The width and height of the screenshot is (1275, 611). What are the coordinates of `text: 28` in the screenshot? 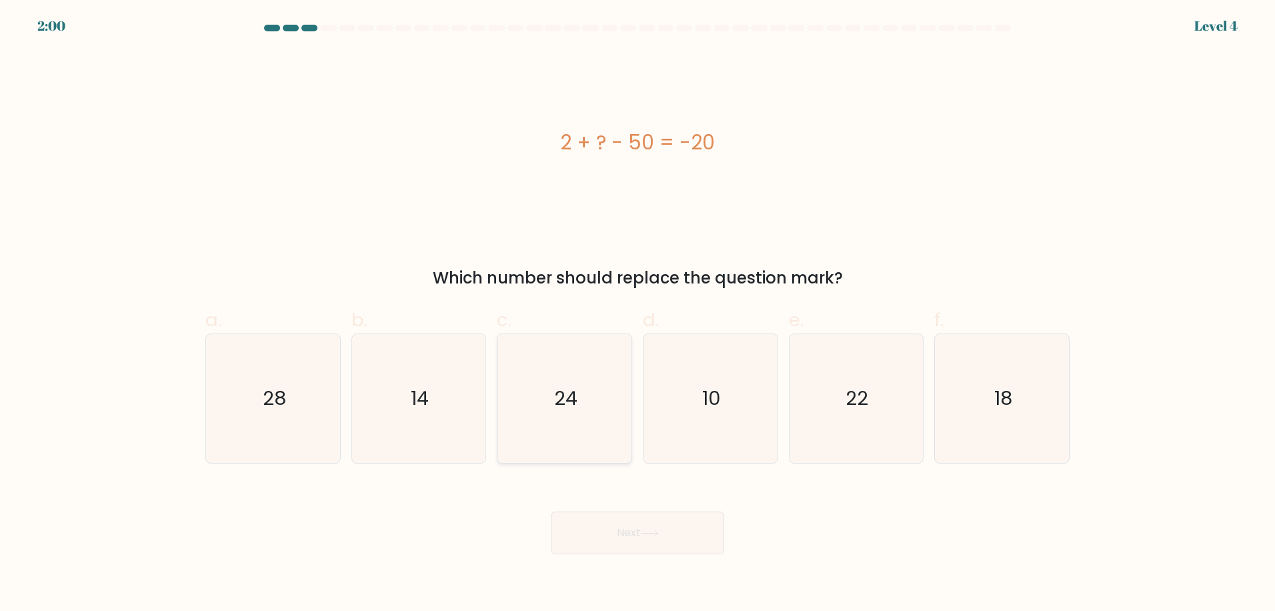 It's located at (274, 398).